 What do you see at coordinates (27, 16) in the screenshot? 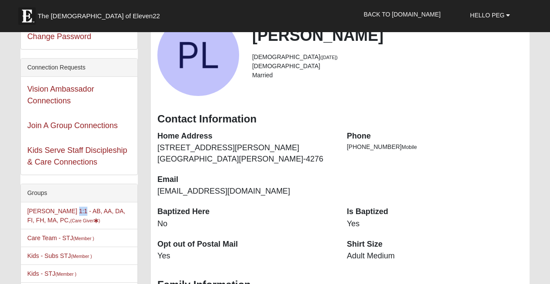
I see `img: Eleven22 logo` at bounding box center [27, 16].